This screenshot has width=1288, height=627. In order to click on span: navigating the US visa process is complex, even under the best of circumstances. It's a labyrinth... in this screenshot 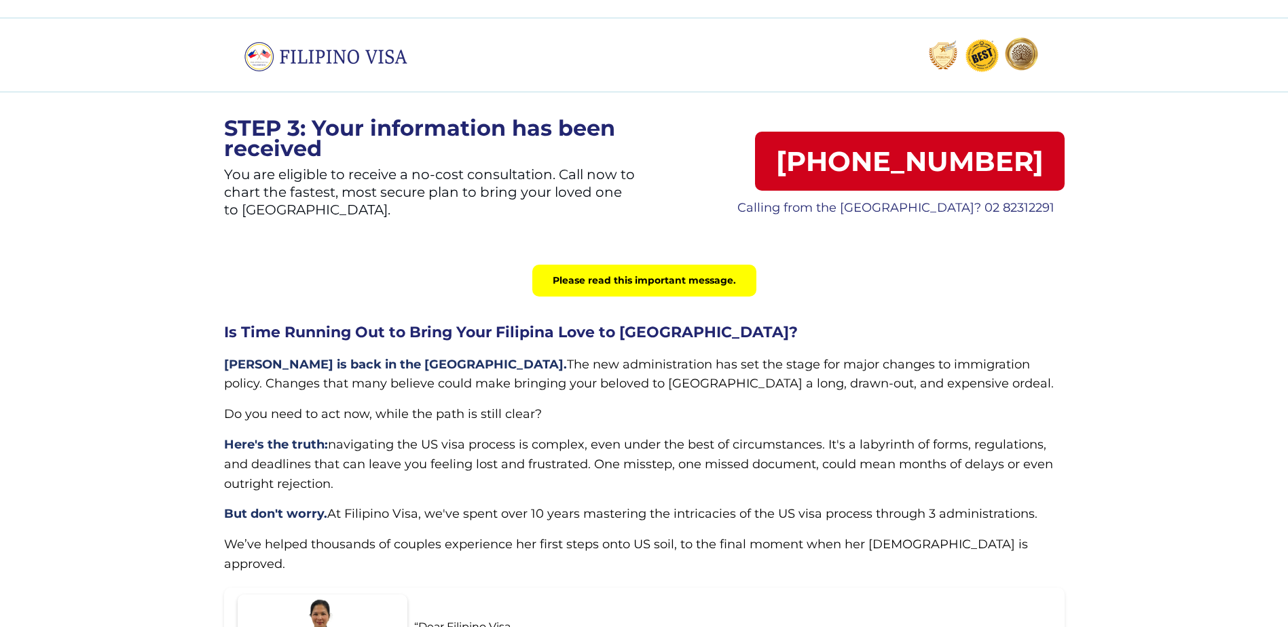, I will do `click(638, 464)`.